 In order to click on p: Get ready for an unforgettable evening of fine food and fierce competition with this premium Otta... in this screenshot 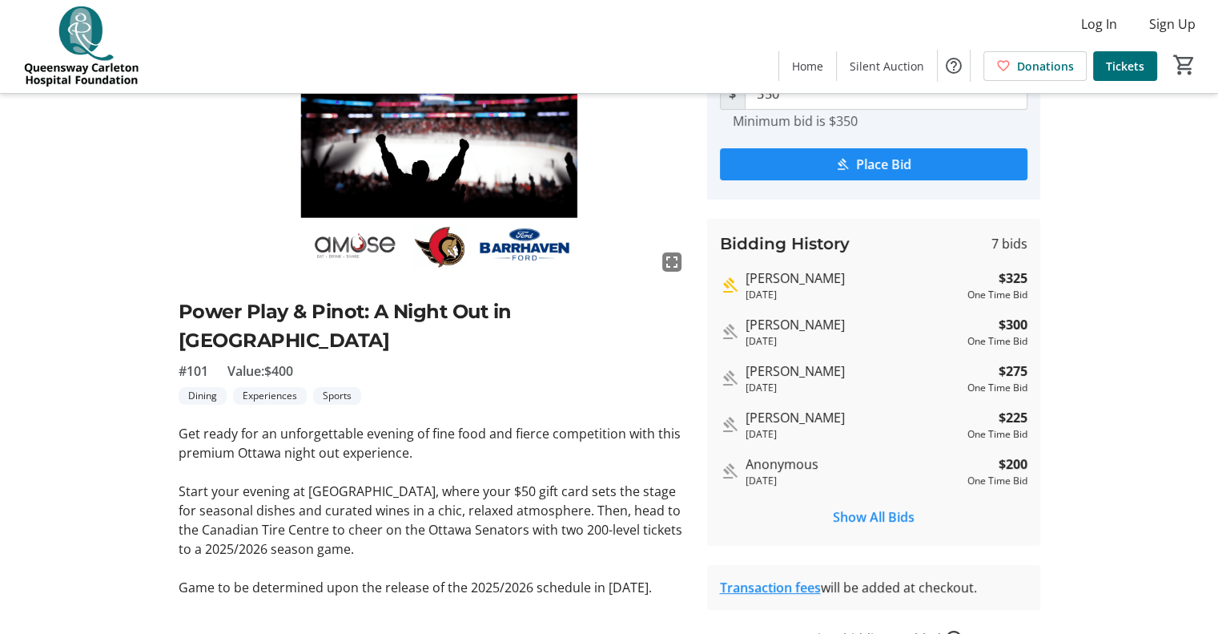, I will do `click(433, 443)`.